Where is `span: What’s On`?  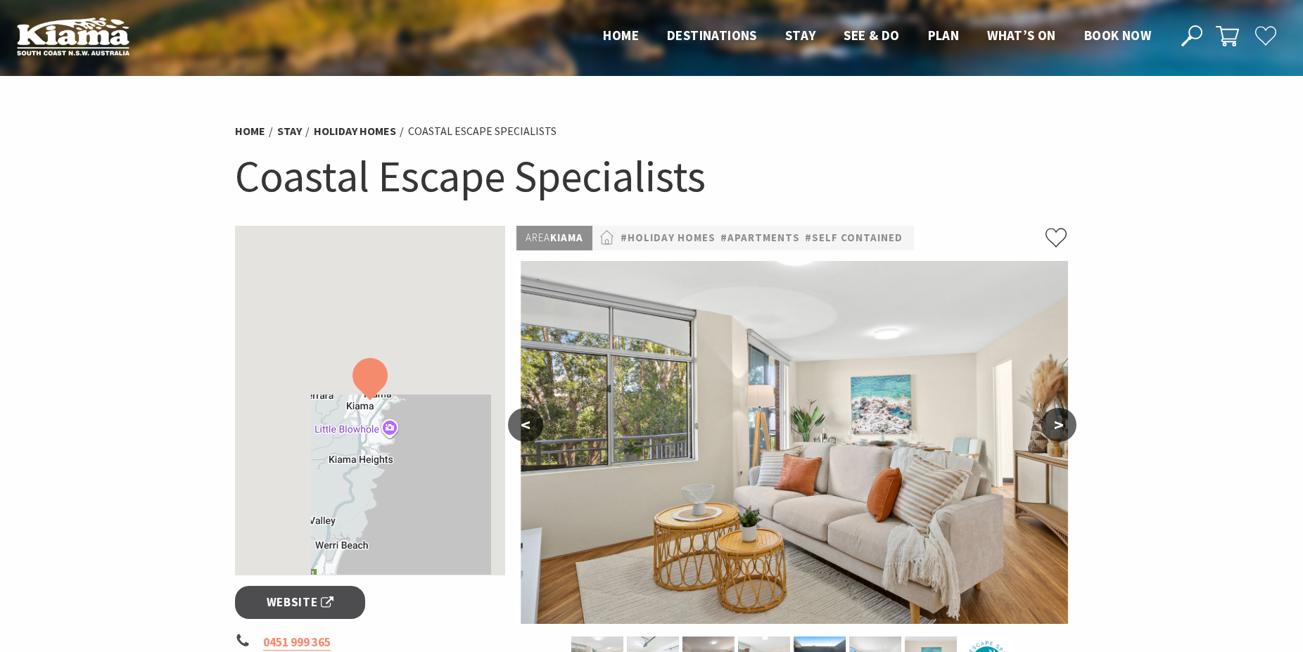 span: What’s On is located at coordinates (1021, 35).